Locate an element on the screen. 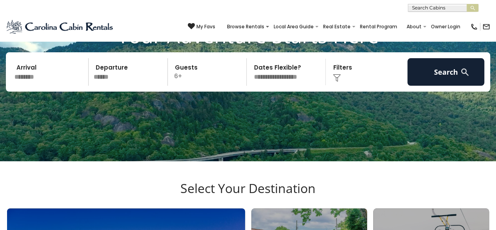  a: My Favs is located at coordinates (202, 27).